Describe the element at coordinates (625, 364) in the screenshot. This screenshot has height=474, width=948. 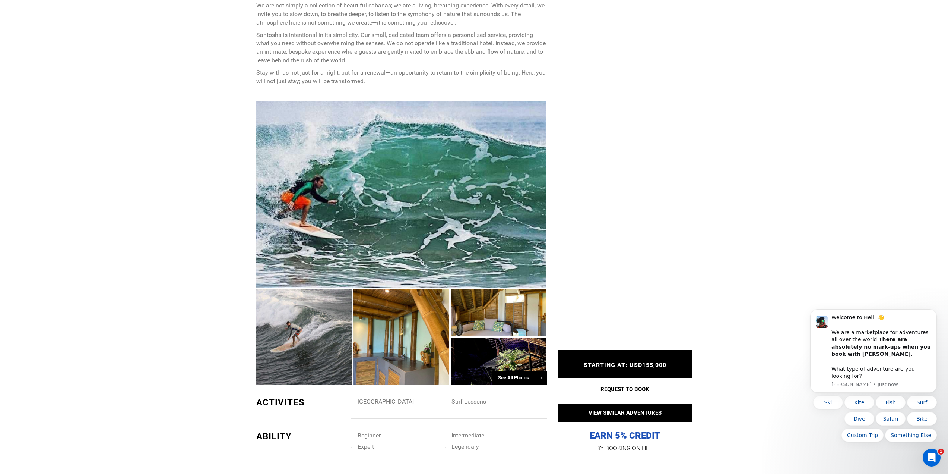
I see `span: STARTING AT: USD155,000` at that location.